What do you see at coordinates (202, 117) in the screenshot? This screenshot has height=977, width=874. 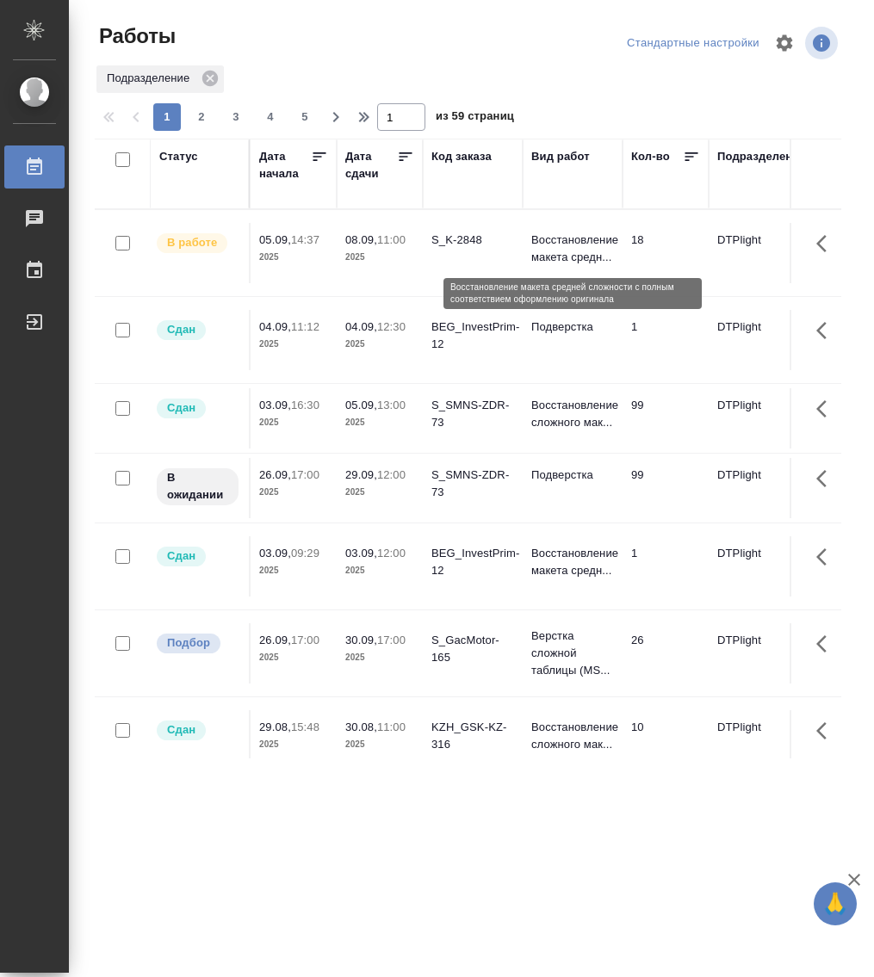 I see `span: 2` at bounding box center [202, 117].